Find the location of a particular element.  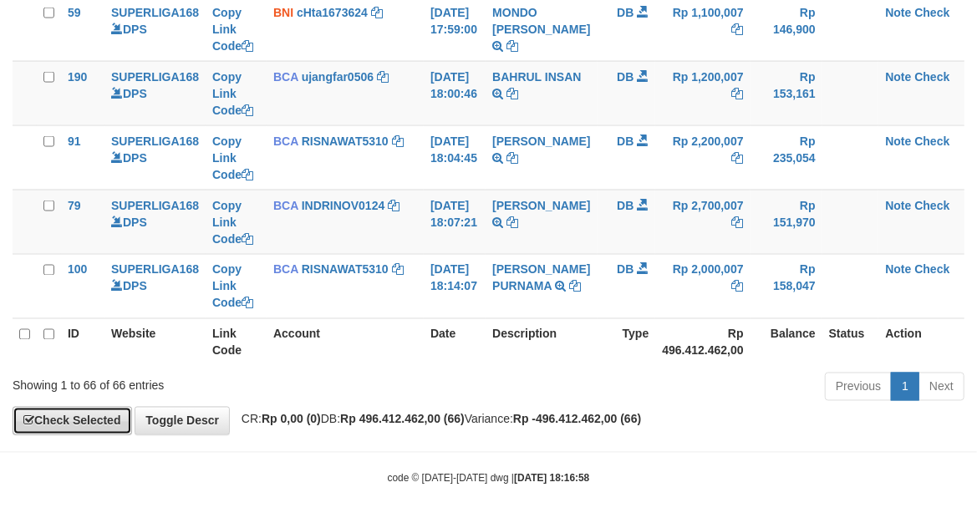

span: 190 is located at coordinates (77, 77).